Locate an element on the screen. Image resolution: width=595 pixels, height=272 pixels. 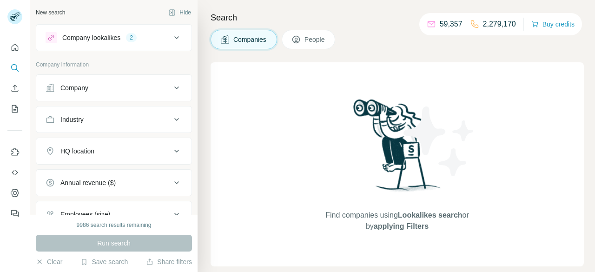
div: 2 is located at coordinates (131, 38).